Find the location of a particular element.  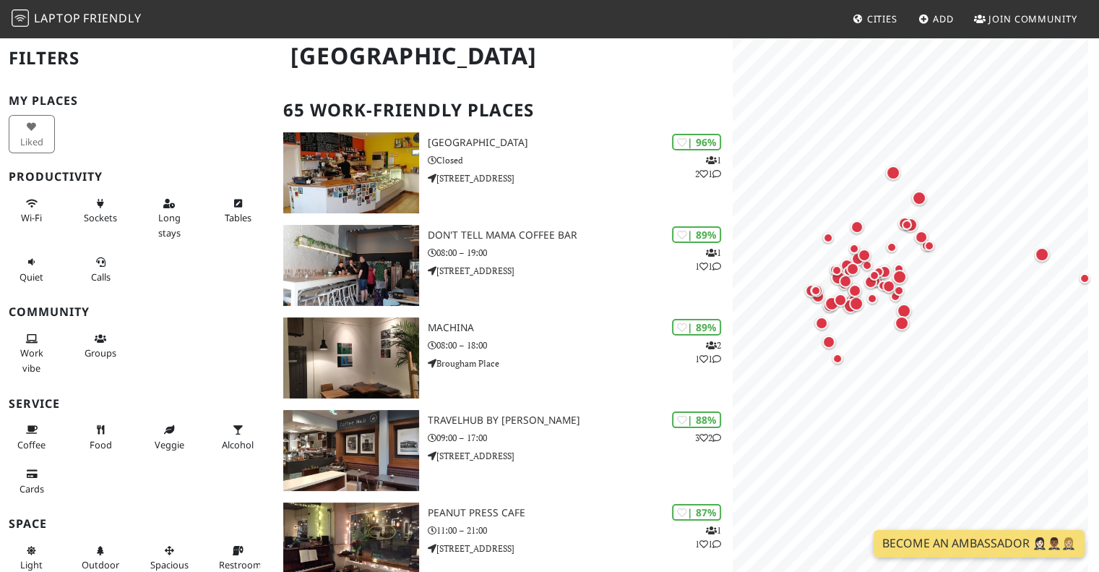

button: Food is located at coordinates (100, 437).